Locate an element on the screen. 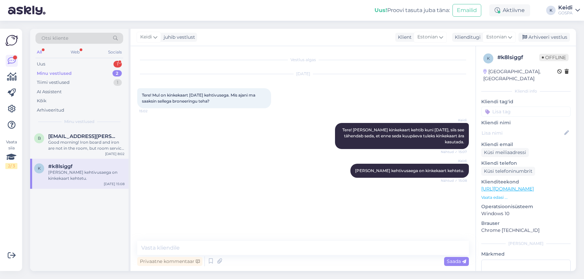 This screenshot has width=584, height=279. div: AI Assistent is located at coordinates (49, 92).